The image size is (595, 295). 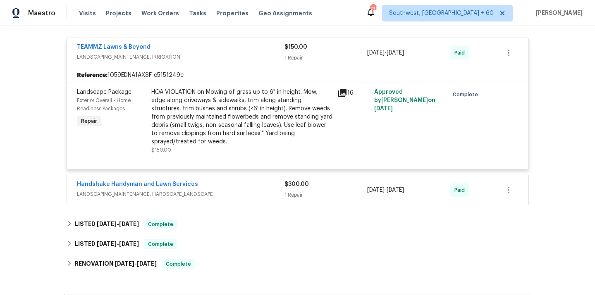 I want to click on a: Handshake Handyman and Lawn Services, so click(x=137, y=185).